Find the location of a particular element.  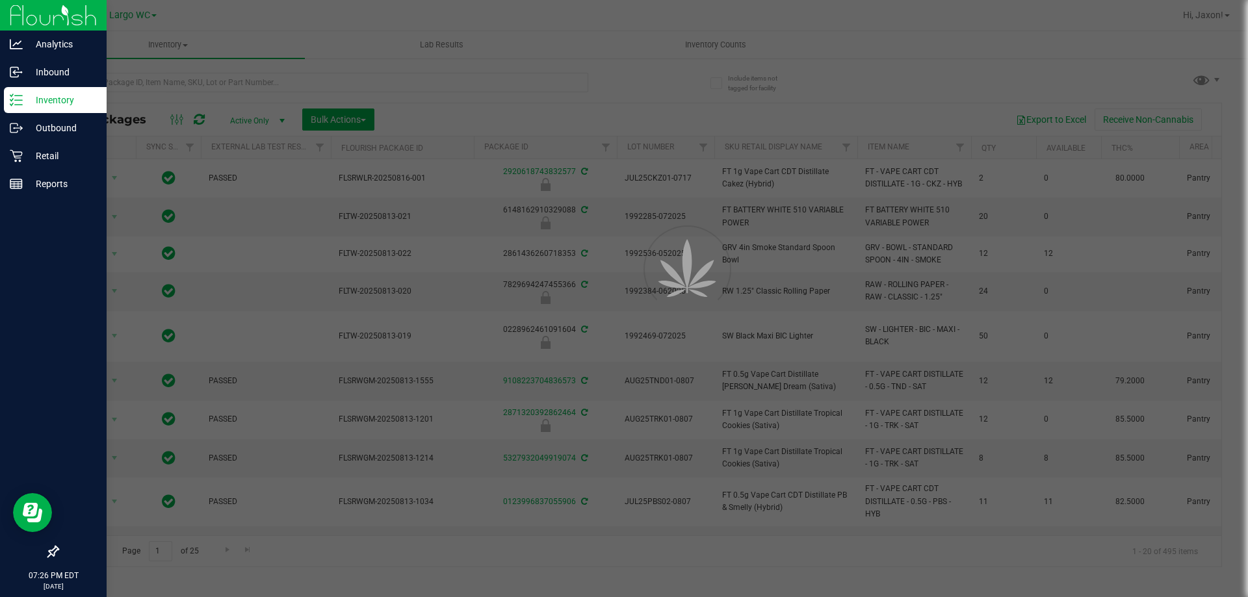

p: 07:26 PM EDT is located at coordinates (53, 576).